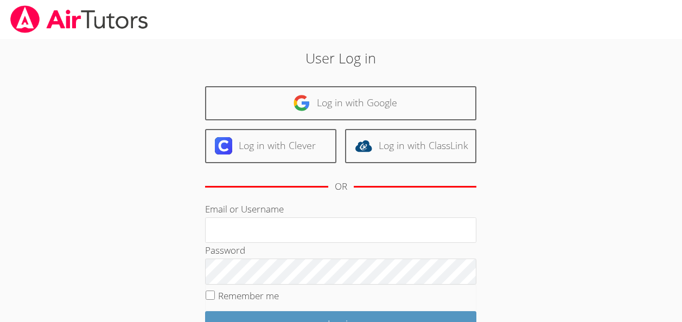 Image resolution: width=682 pixels, height=322 pixels. I want to click on label: Password, so click(225, 250).